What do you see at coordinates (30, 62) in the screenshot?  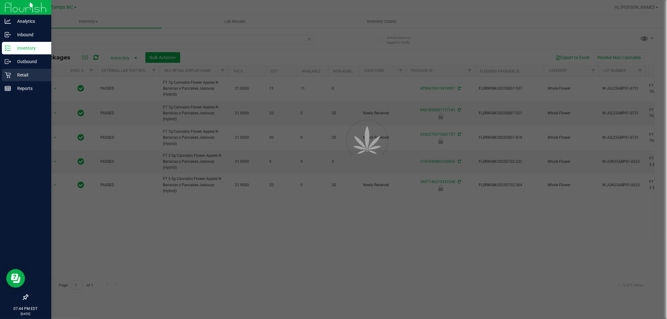 I see `p: Outbound` at bounding box center [30, 62].